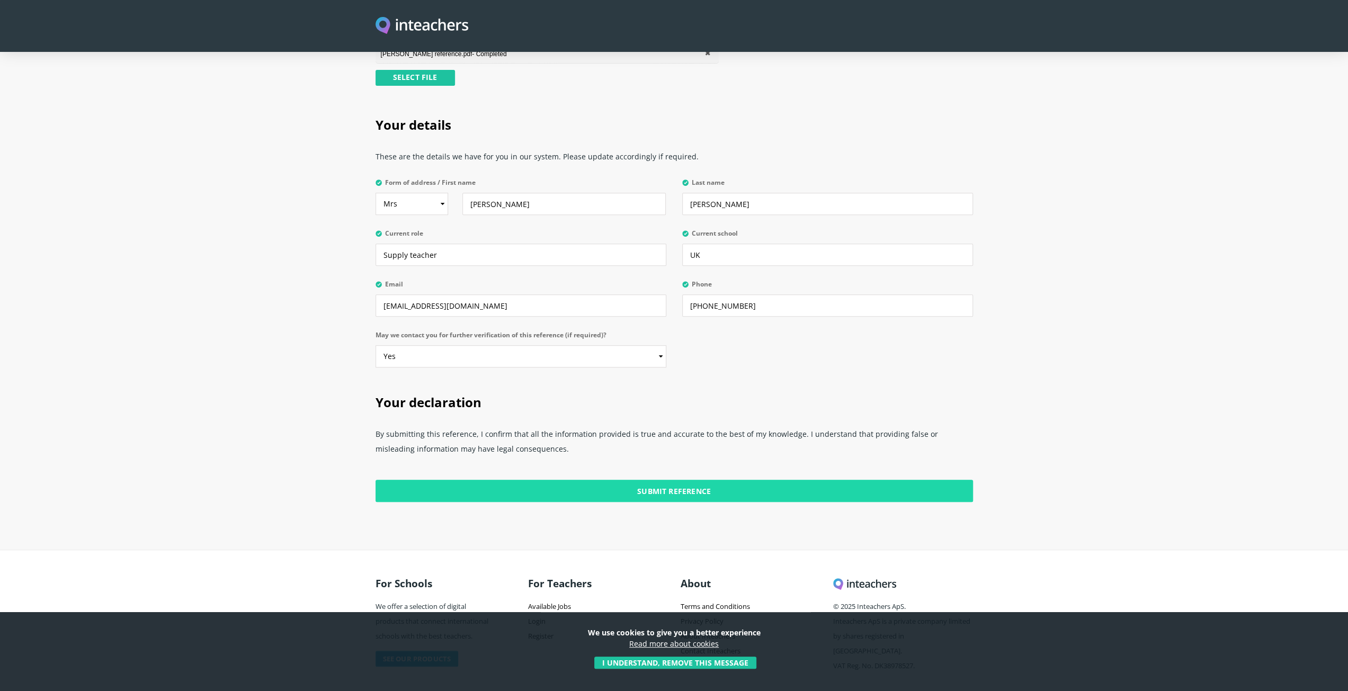 The width and height of the screenshot is (1348, 691). I want to click on p: We offer a selection of digital products that connect international schools with the best teachers., so click(434, 621).